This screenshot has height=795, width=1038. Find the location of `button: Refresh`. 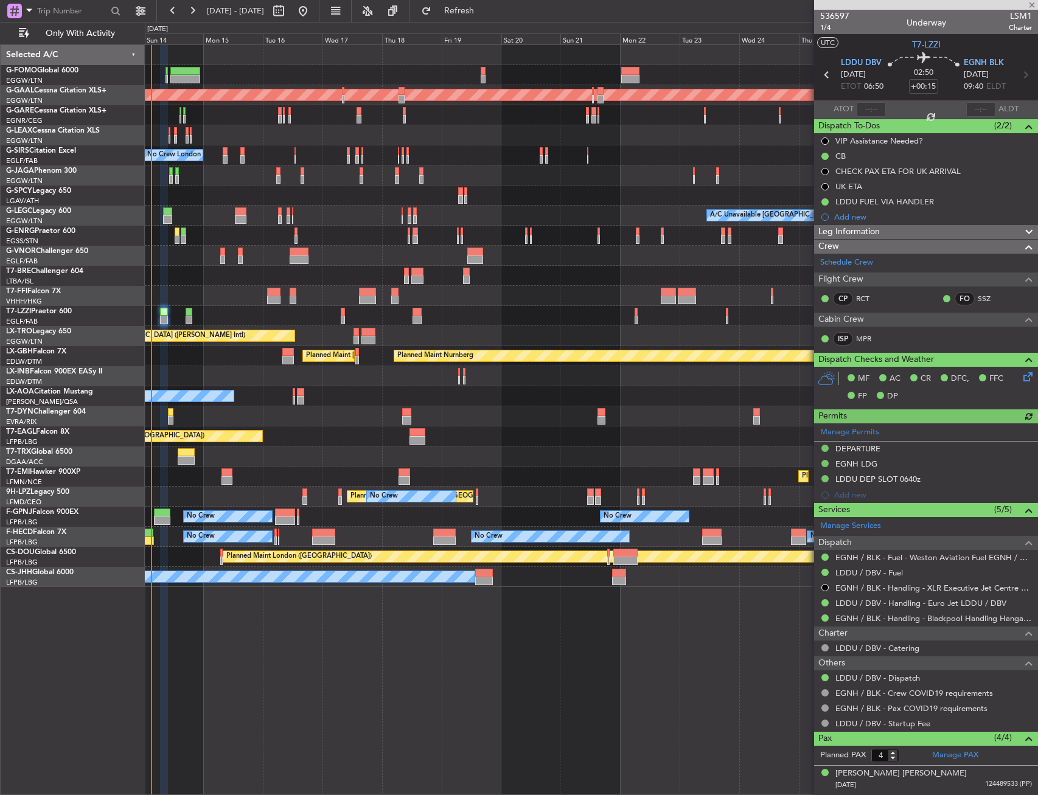

button: Refresh is located at coordinates (452, 11).